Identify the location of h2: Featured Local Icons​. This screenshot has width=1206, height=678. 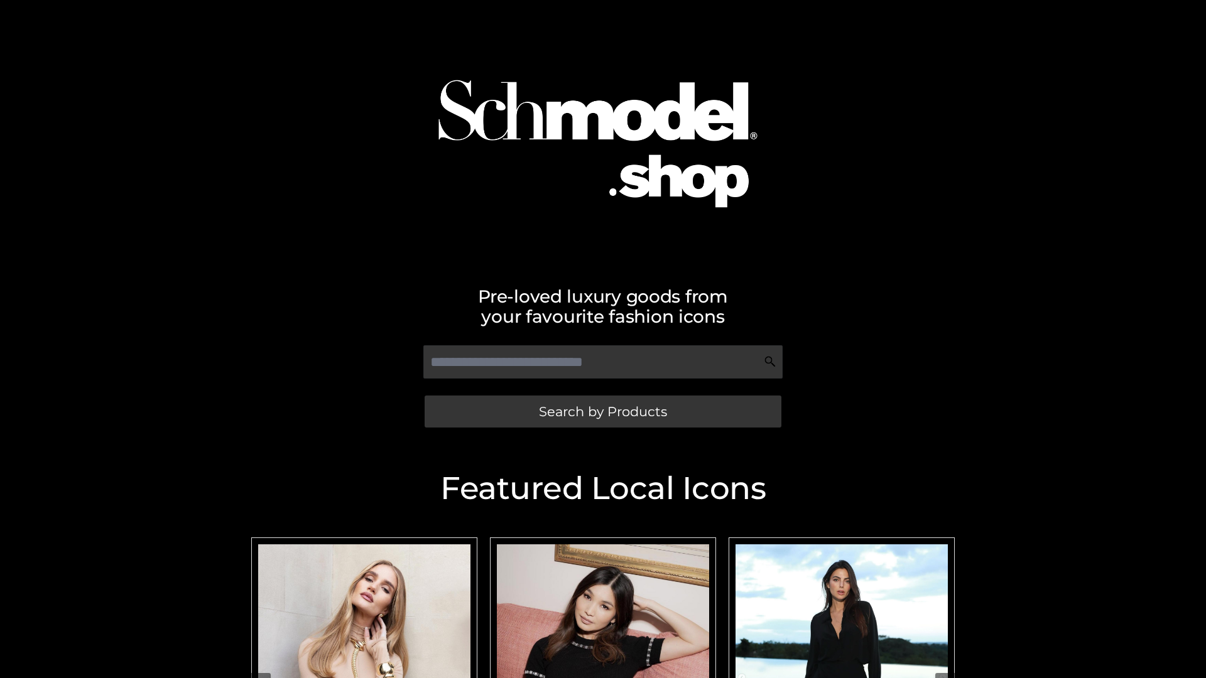
(603, 489).